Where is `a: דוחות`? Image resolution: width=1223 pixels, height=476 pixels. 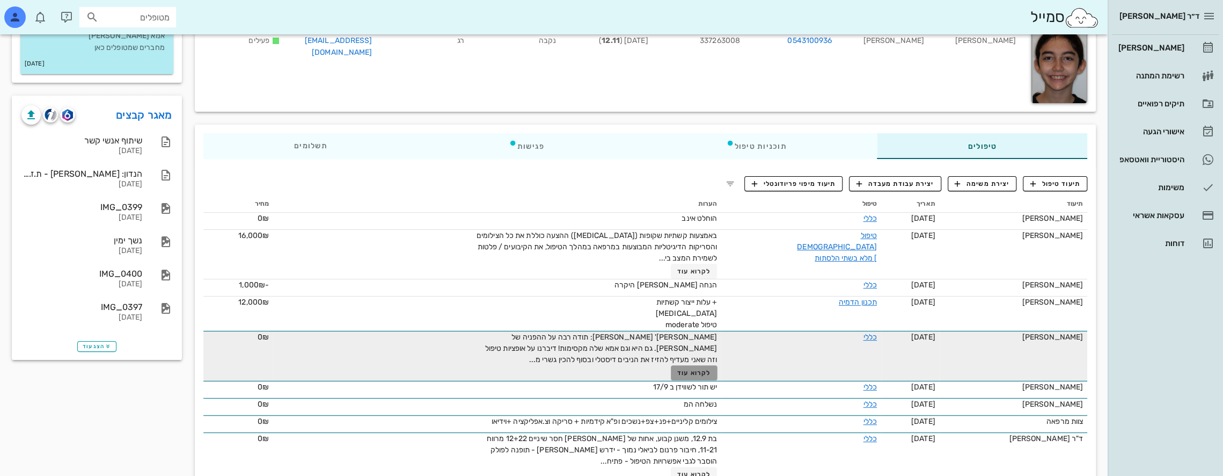 a: דוחות is located at coordinates (1165, 243).